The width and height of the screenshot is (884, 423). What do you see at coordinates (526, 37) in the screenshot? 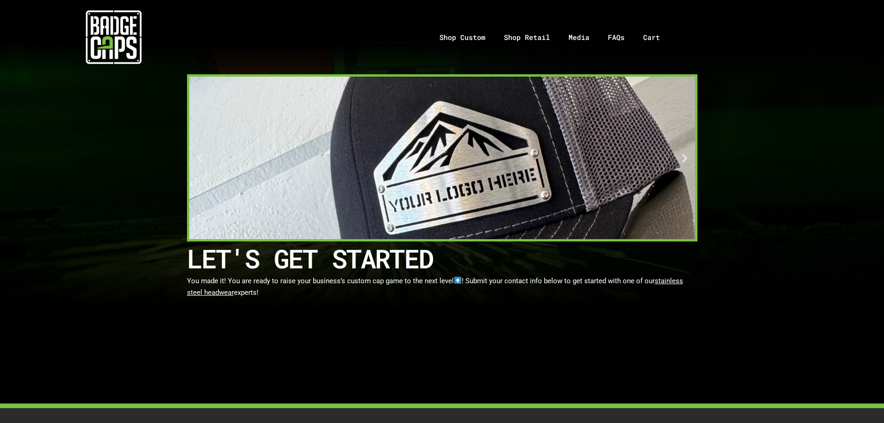
I see `a: Shop Retail` at bounding box center [526, 37].